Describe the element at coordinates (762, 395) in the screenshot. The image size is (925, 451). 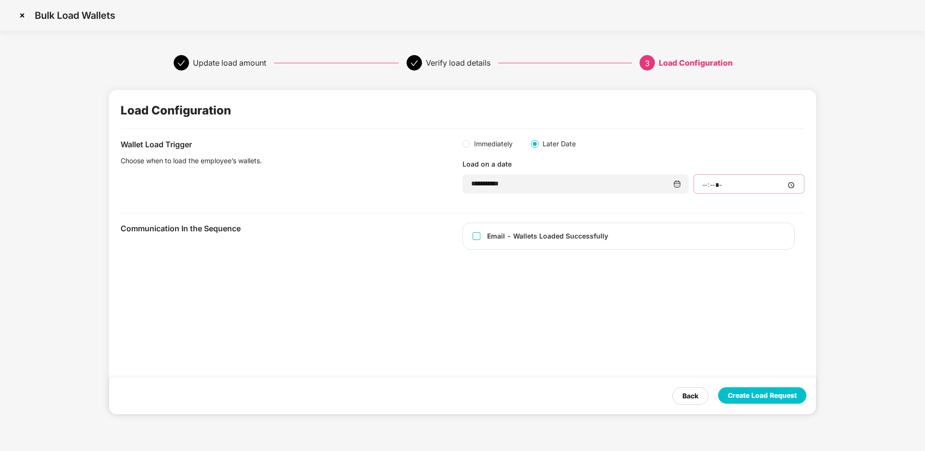
I see `div: Create Load Request` at that location.